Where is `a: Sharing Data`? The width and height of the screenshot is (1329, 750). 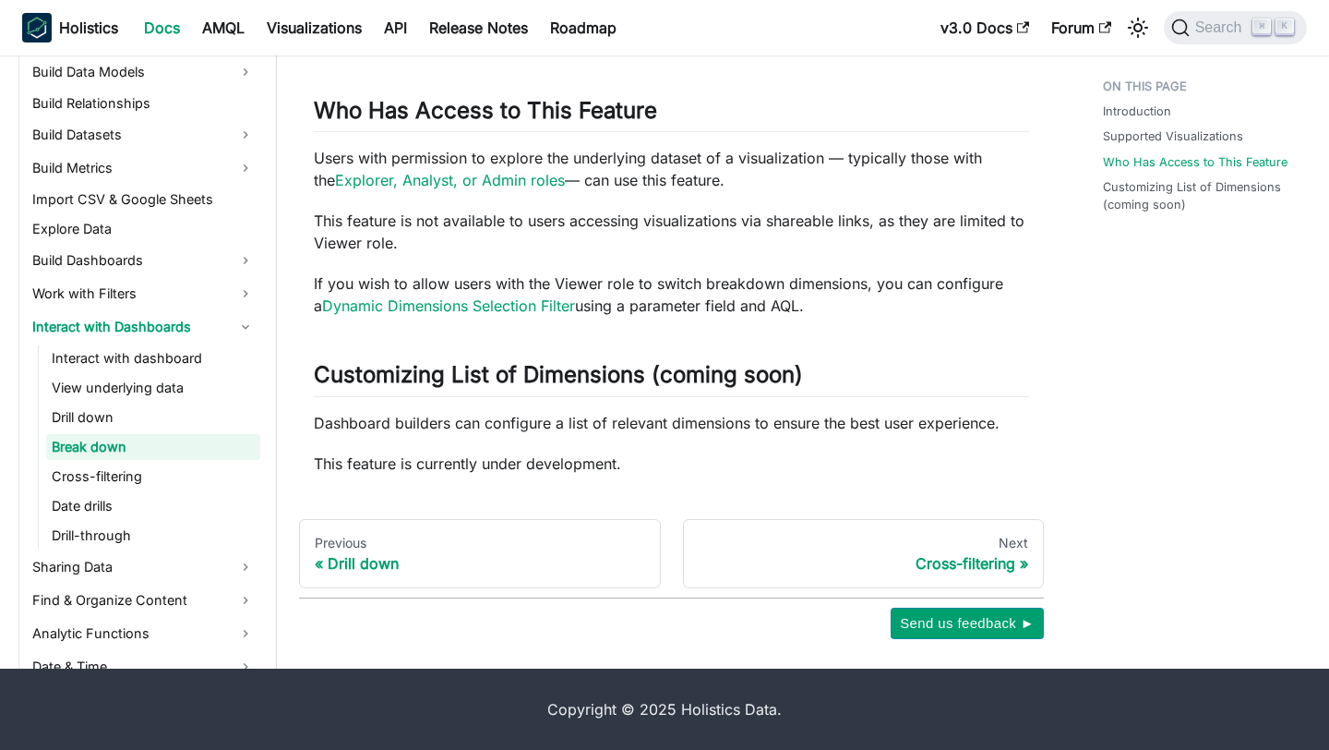
a: Sharing Data is located at coordinates (143, 567).